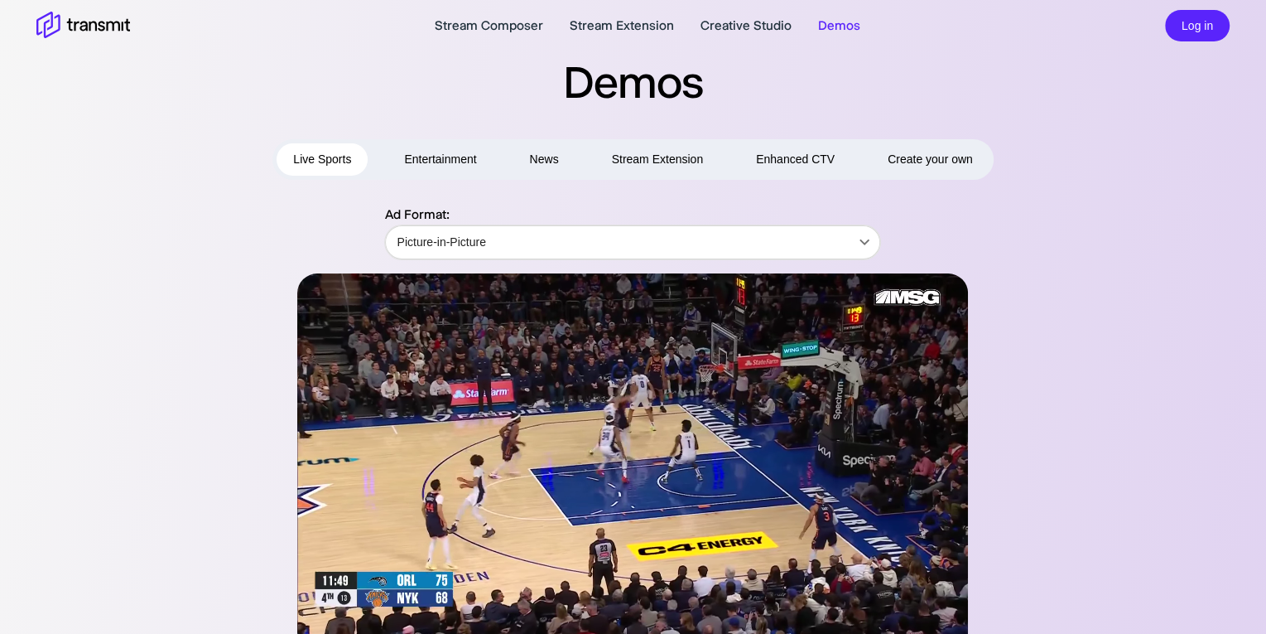 This screenshot has height=634, width=1266. I want to click on a: Stream Composer, so click(489, 26).